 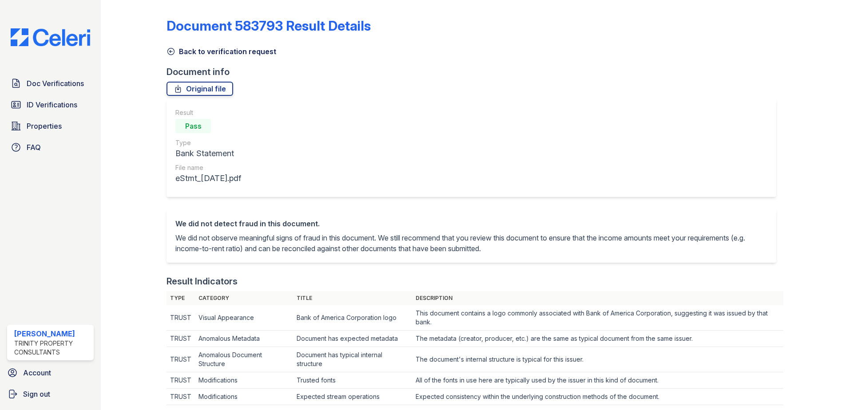 What do you see at coordinates (244, 339) in the screenshot?
I see `td: Anomalous Metadata` at bounding box center [244, 339].